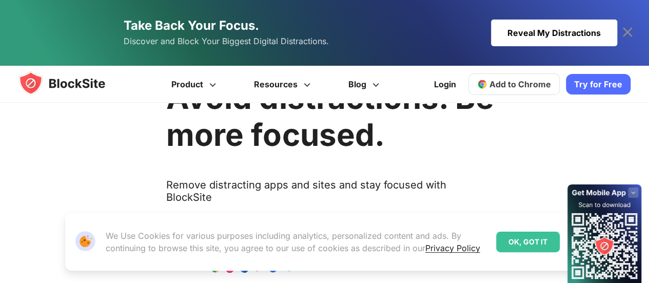  Describe the element at coordinates (554, 33) in the screenshot. I see `div: Reveal My Distractions` at that location.